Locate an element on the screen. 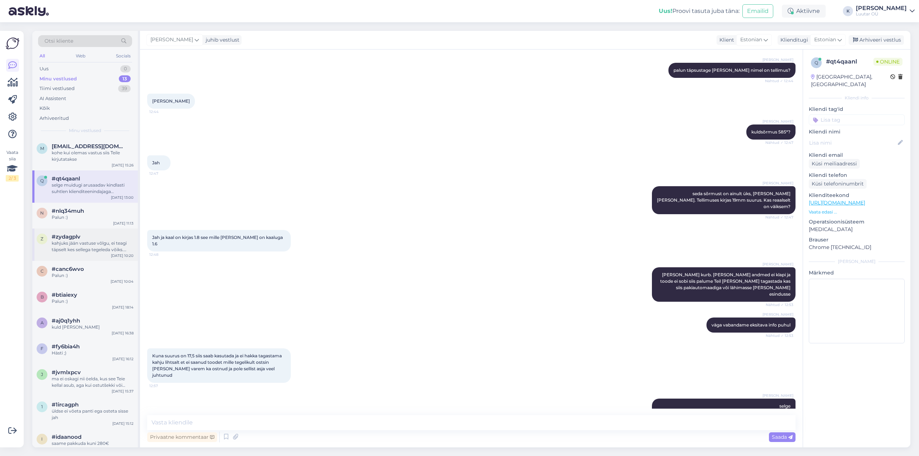 Image resolution: width=919 pixels, height=456 pixels. span: j is located at coordinates (42, 374).